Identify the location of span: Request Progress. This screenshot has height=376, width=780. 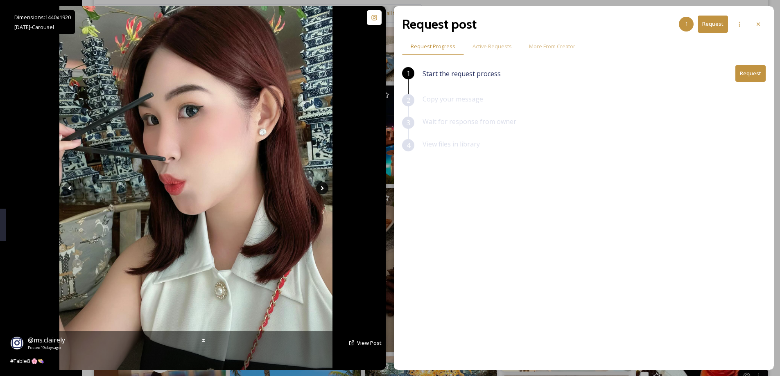
(433, 46).